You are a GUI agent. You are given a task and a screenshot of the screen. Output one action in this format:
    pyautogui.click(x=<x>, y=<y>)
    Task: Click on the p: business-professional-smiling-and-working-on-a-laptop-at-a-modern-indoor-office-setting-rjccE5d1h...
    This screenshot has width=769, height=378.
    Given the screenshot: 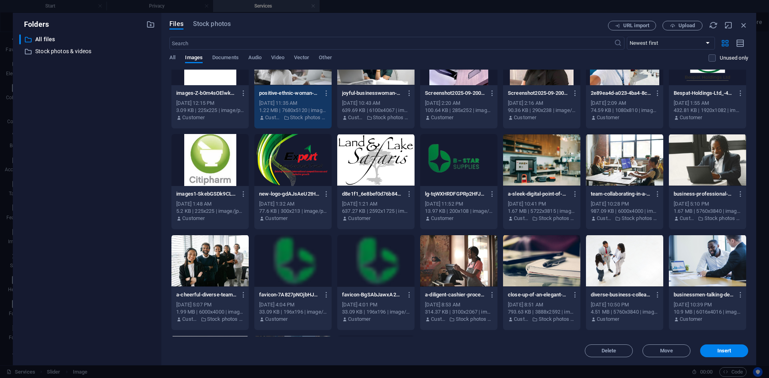 What is the action you would take?
    pyautogui.click(x=704, y=194)
    